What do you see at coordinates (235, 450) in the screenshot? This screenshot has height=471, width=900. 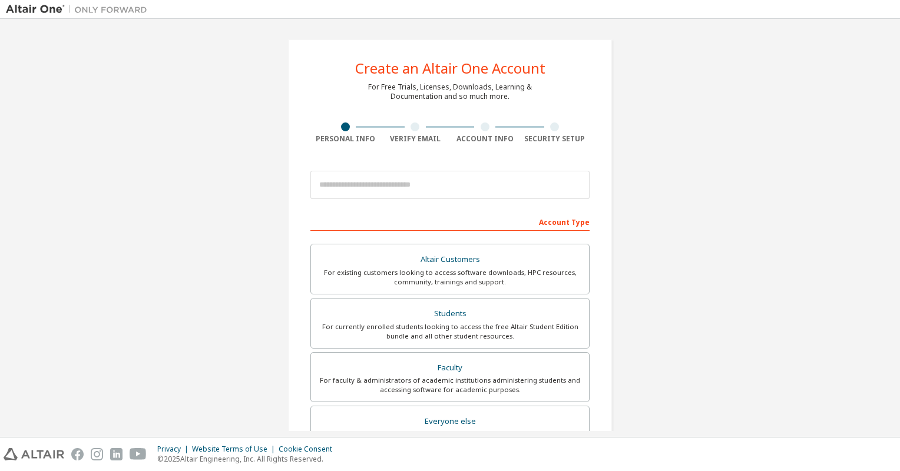 I see `div: Website Terms of Use` at bounding box center [235, 450].